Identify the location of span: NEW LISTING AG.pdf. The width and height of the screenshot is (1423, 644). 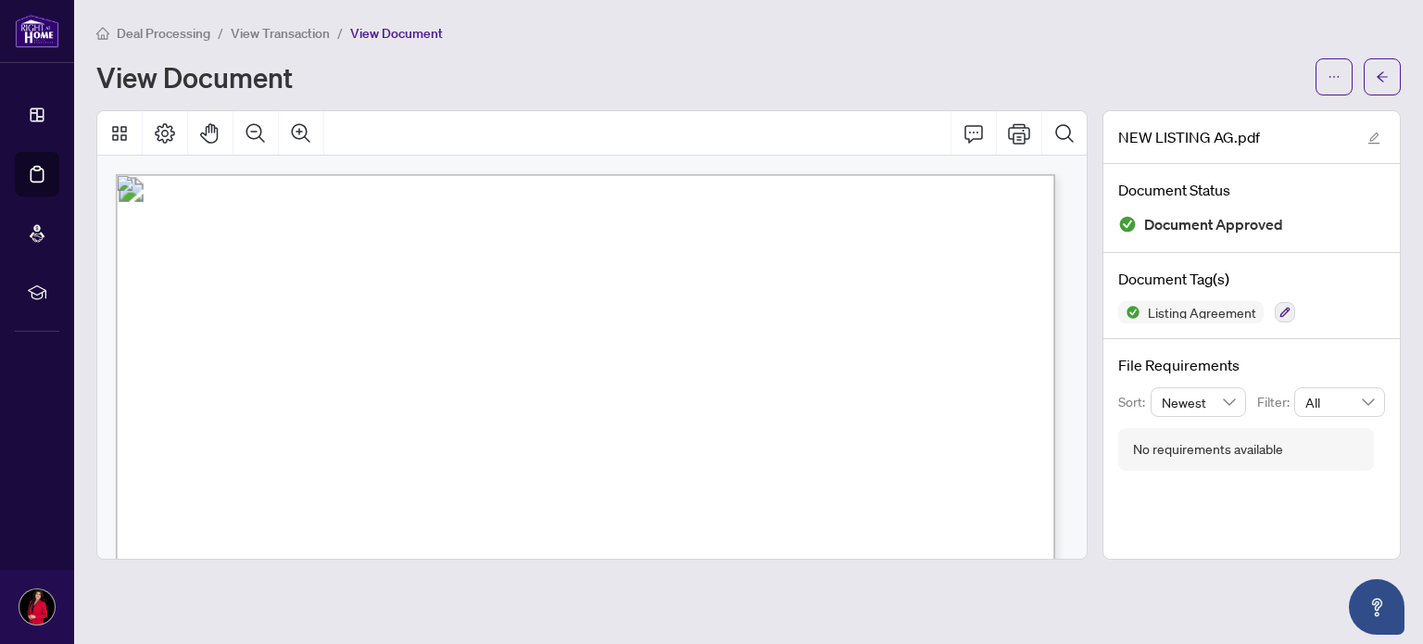
(1189, 137).